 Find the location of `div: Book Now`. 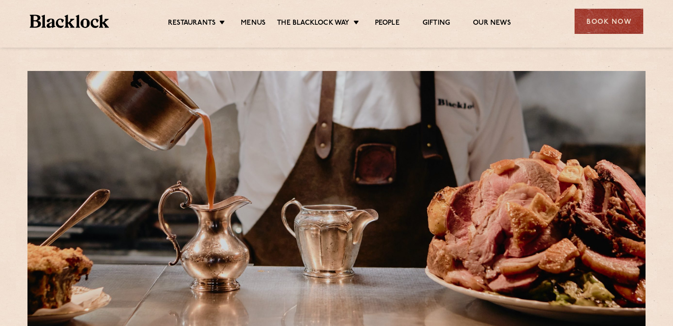

div: Book Now is located at coordinates (609, 21).